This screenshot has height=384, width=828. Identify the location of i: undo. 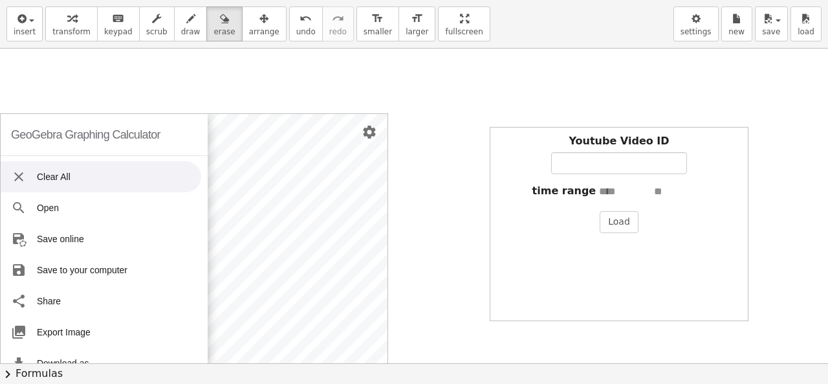
(305, 19).